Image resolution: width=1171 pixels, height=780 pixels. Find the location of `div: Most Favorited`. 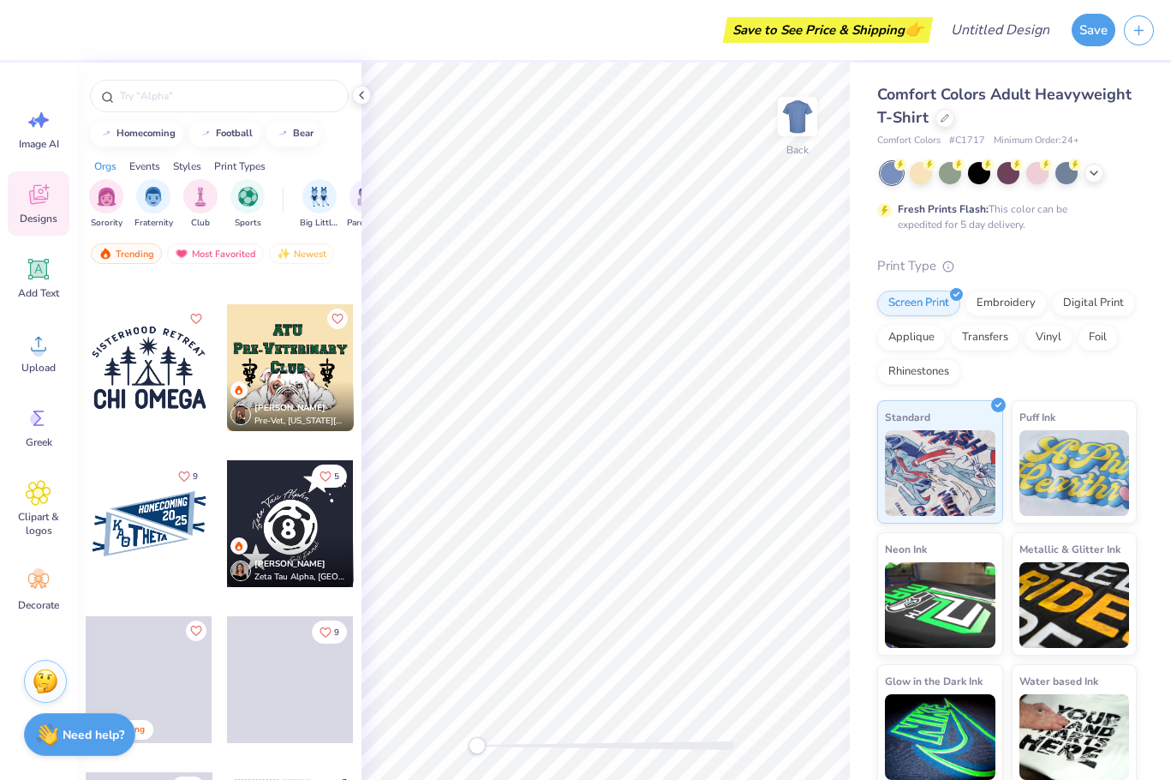

div: Most Favorited is located at coordinates (215, 254).